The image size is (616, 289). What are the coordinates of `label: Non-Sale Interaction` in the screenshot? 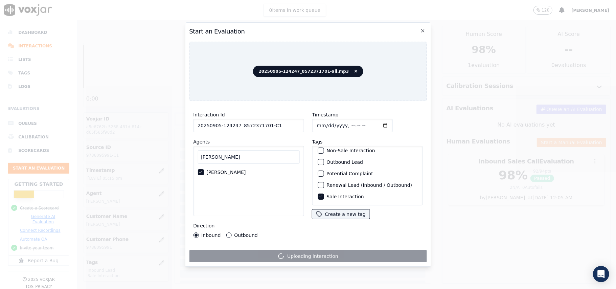 It's located at (351, 151).